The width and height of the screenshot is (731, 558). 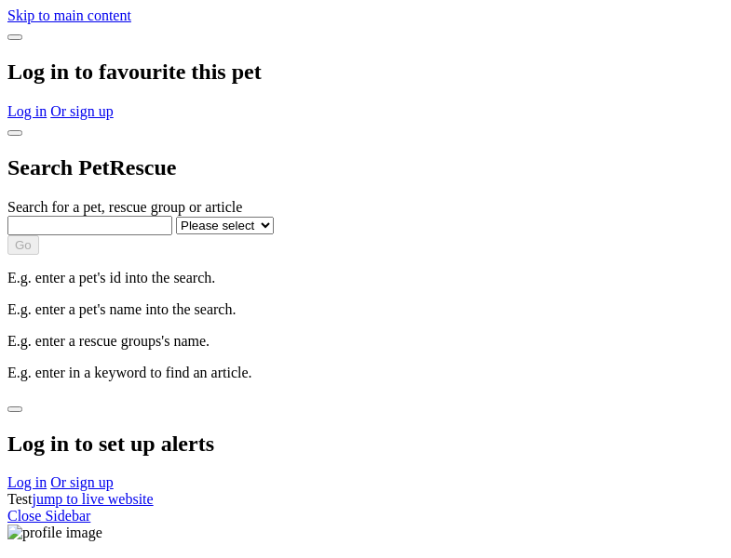 What do you see at coordinates (365, 444) in the screenshot?
I see `h2: Log in to set up alerts` at bounding box center [365, 444].